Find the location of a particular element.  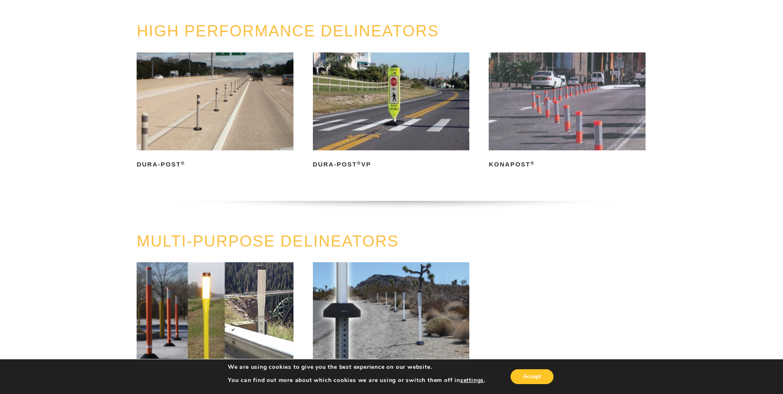

a: MULTI-PURPOSE DELINEATORS is located at coordinates (267, 241).